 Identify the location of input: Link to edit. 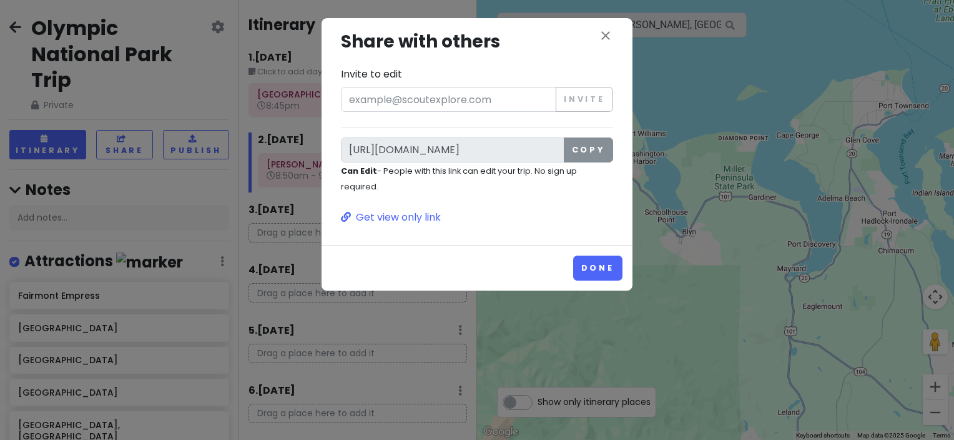
(453, 150).